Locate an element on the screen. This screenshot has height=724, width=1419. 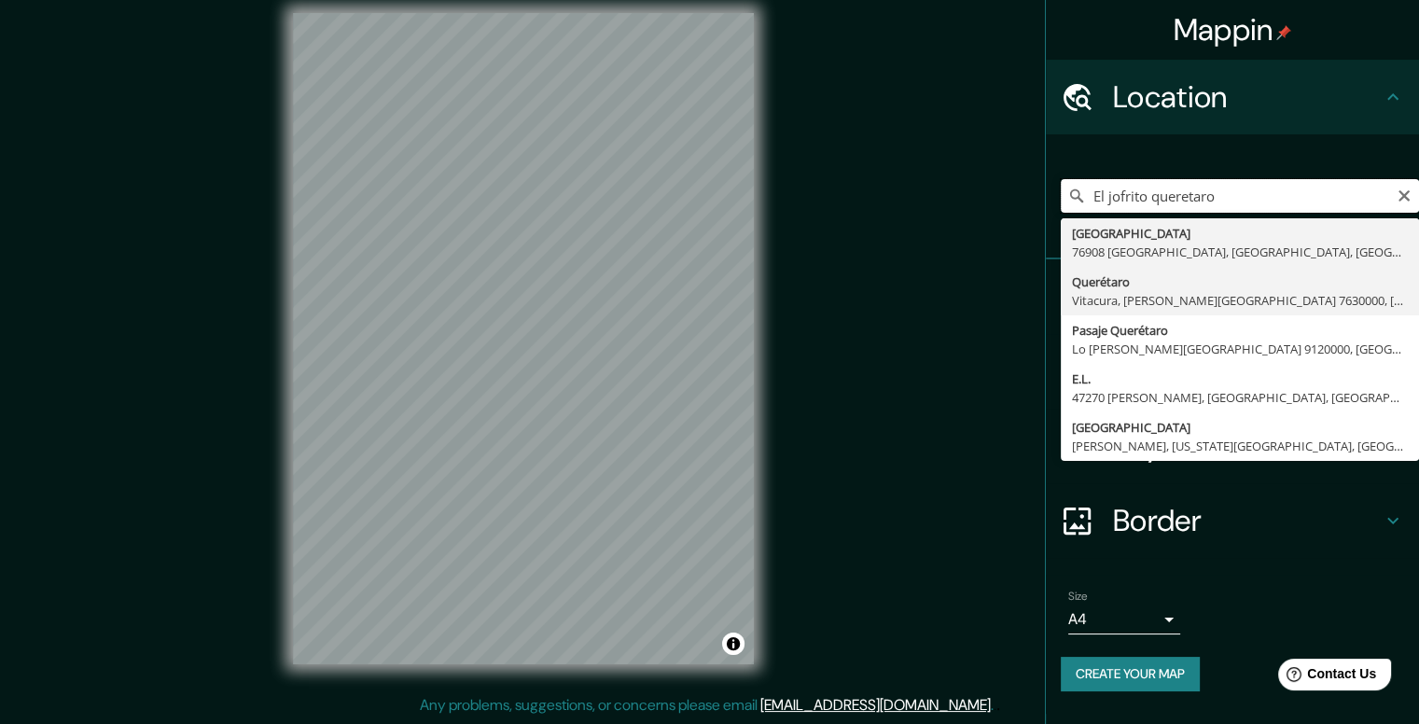
button: Clear is located at coordinates (1405, 194).